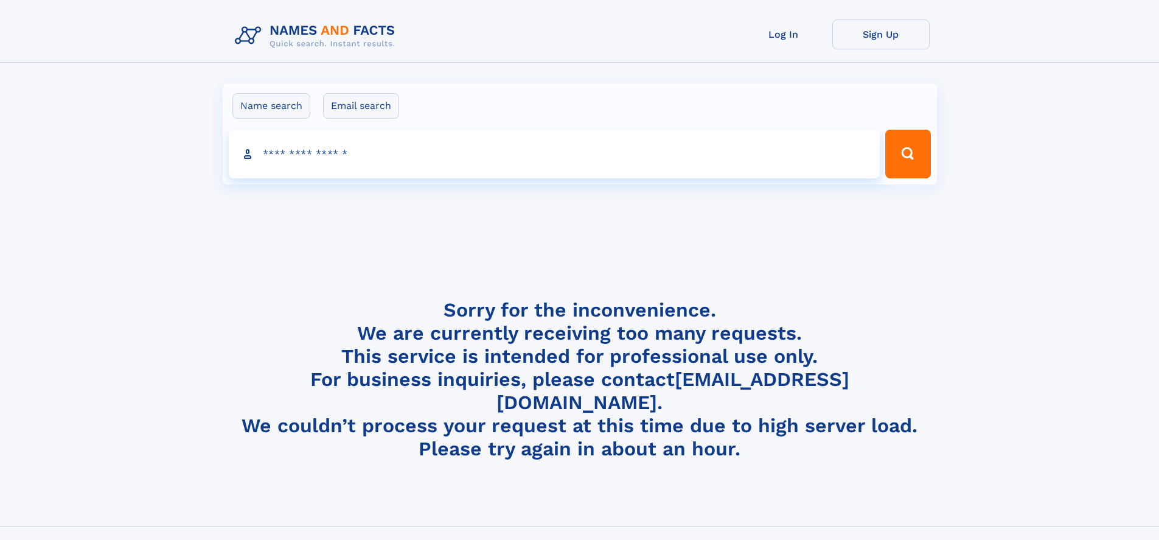  I want to click on input: search input, so click(554, 154).